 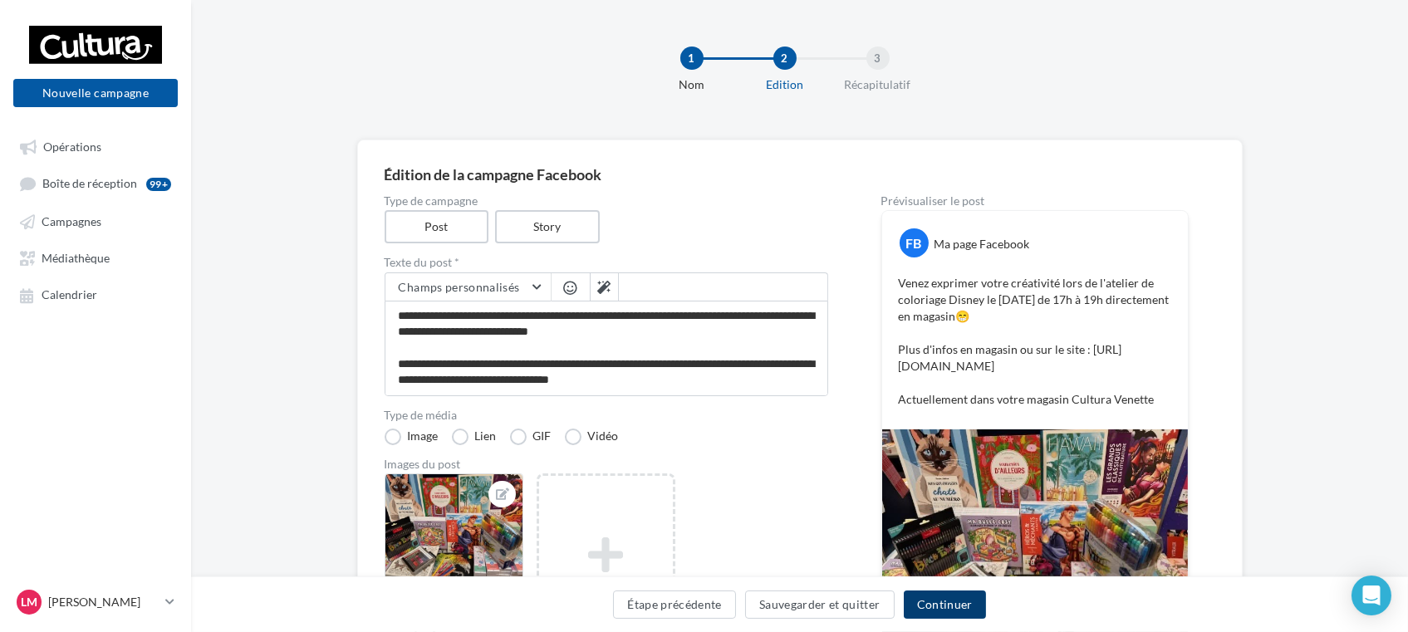 What do you see at coordinates (531, 437) in the screenshot?
I see `label: GIF` at bounding box center [531, 437].